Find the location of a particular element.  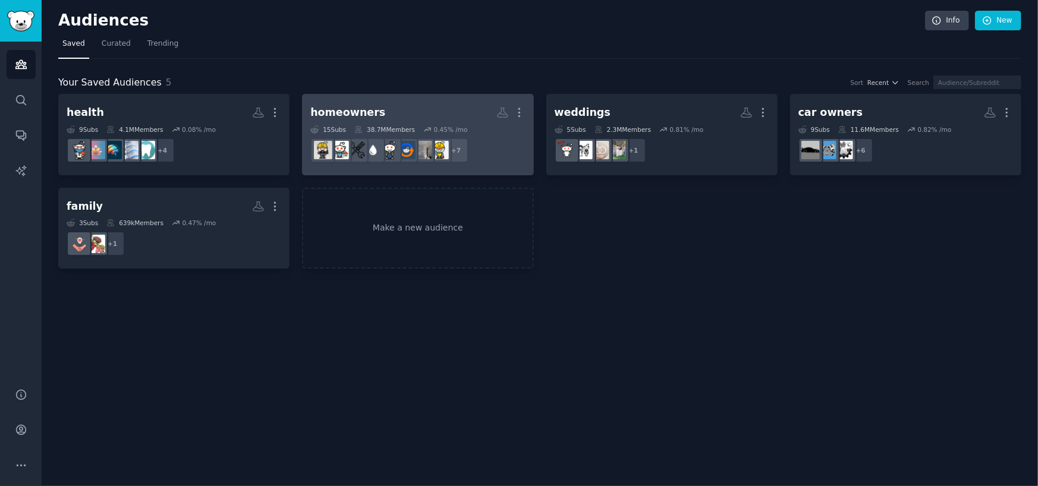

a: homeowners15Subs38.7MMembers0.45% /mo+7homerenovationsRemodelHVACDIYPlumbinghandymanFirstTimeHome... is located at coordinates (417, 134).